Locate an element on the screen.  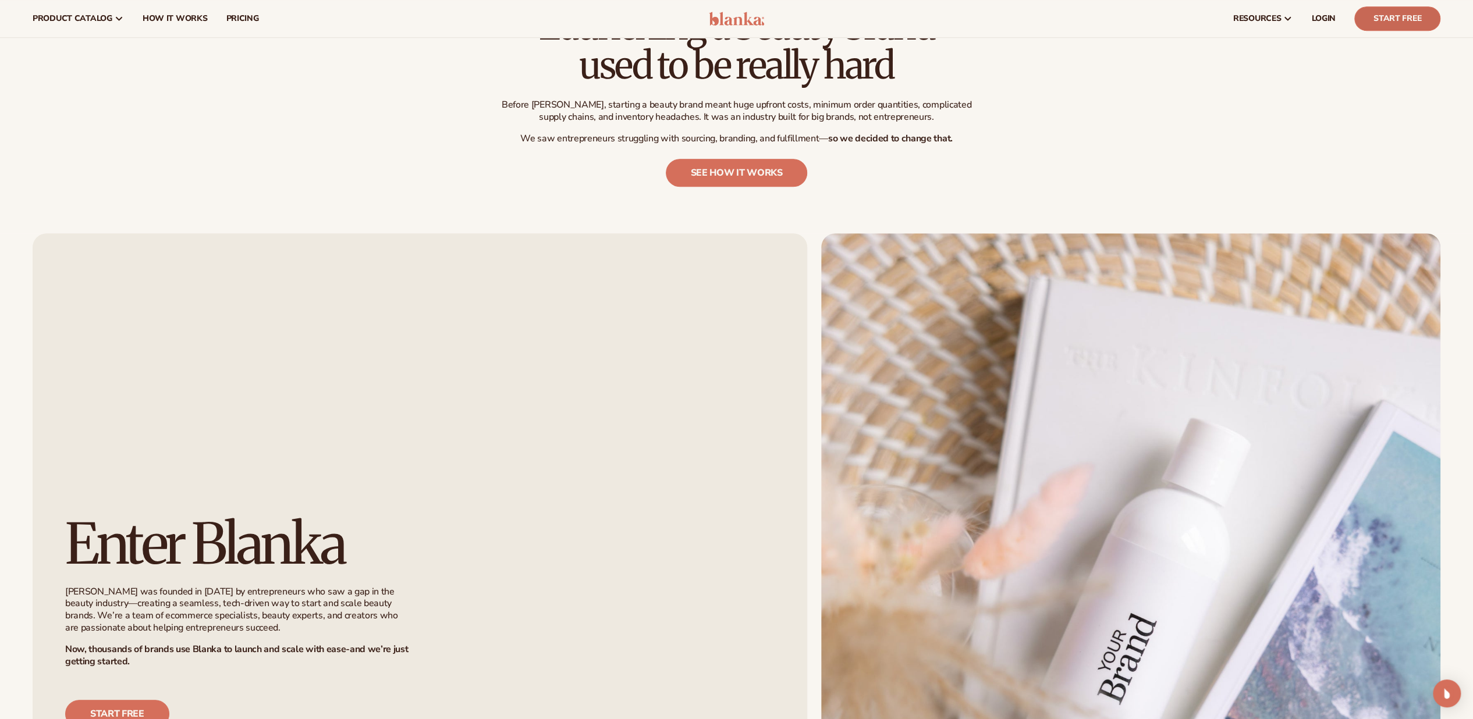
span: How It Works is located at coordinates (175, 19).